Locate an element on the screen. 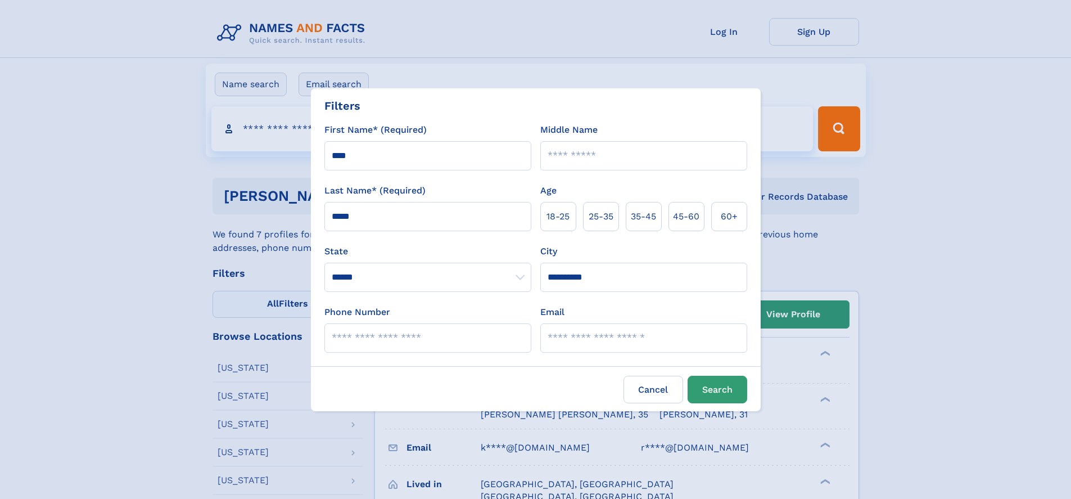 The width and height of the screenshot is (1071, 499). label: Middle Name is located at coordinates (569, 130).